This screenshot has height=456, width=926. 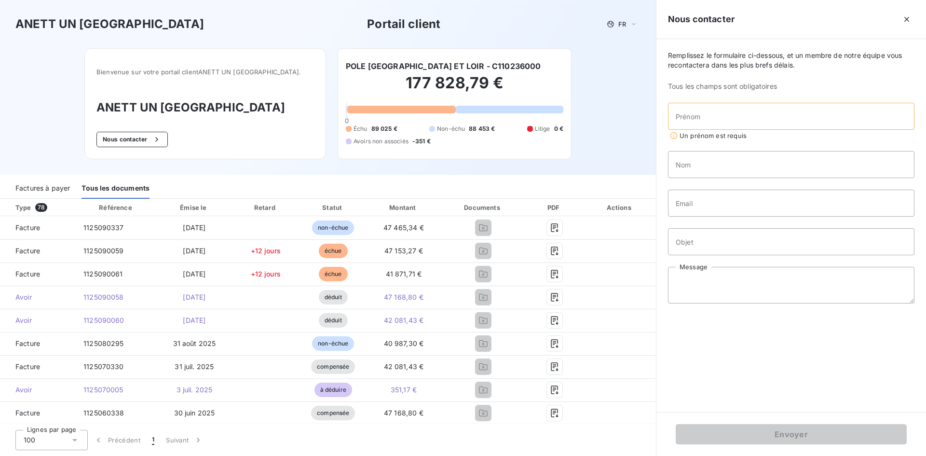 I want to click on h2: 177 828,79 €, so click(x=454, y=88).